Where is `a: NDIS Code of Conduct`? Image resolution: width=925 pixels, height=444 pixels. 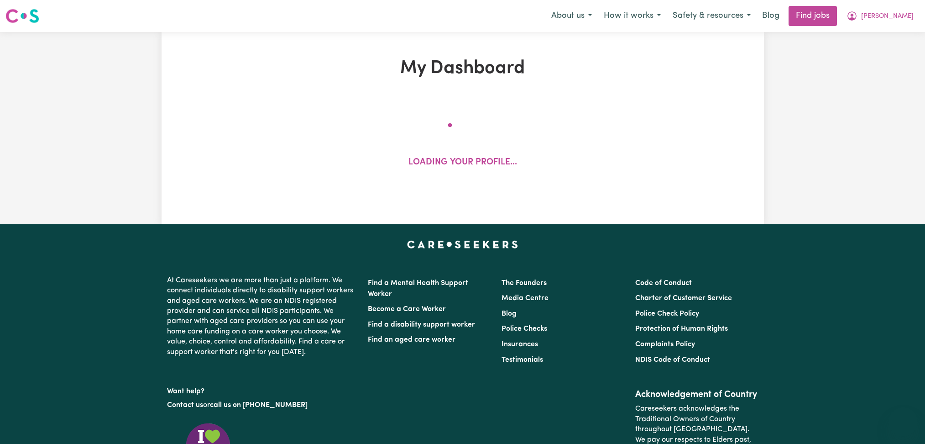 a: NDIS Code of Conduct is located at coordinates (673, 360).